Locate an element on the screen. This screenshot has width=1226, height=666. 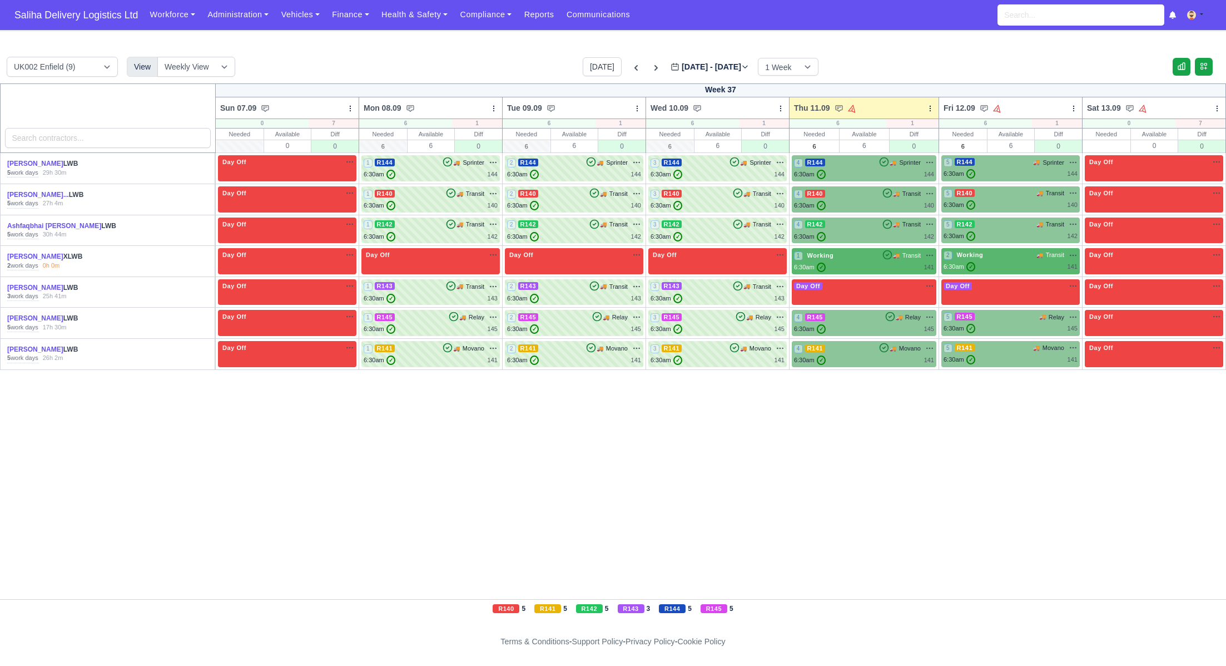
div: 0h 0m is located at coordinates (51, 266).